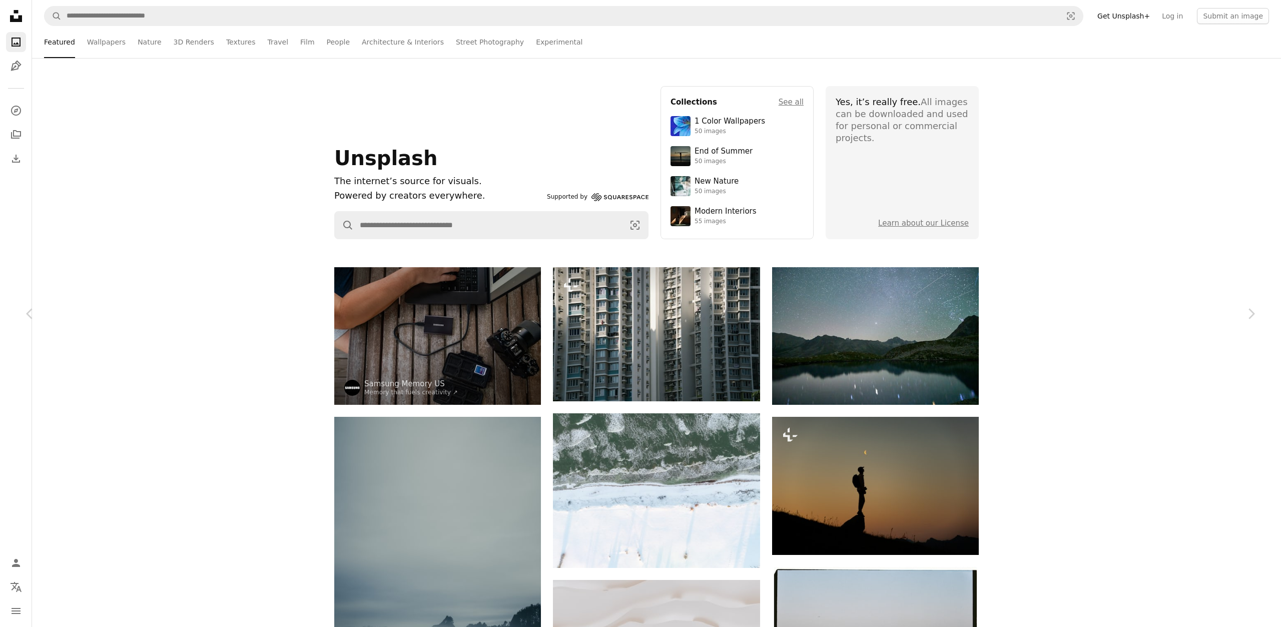 Image resolution: width=1281 pixels, height=627 pixels. What do you see at coordinates (1251, 314) in the screenshot?
I see `a: Next` at bounding box center [1251, 314].